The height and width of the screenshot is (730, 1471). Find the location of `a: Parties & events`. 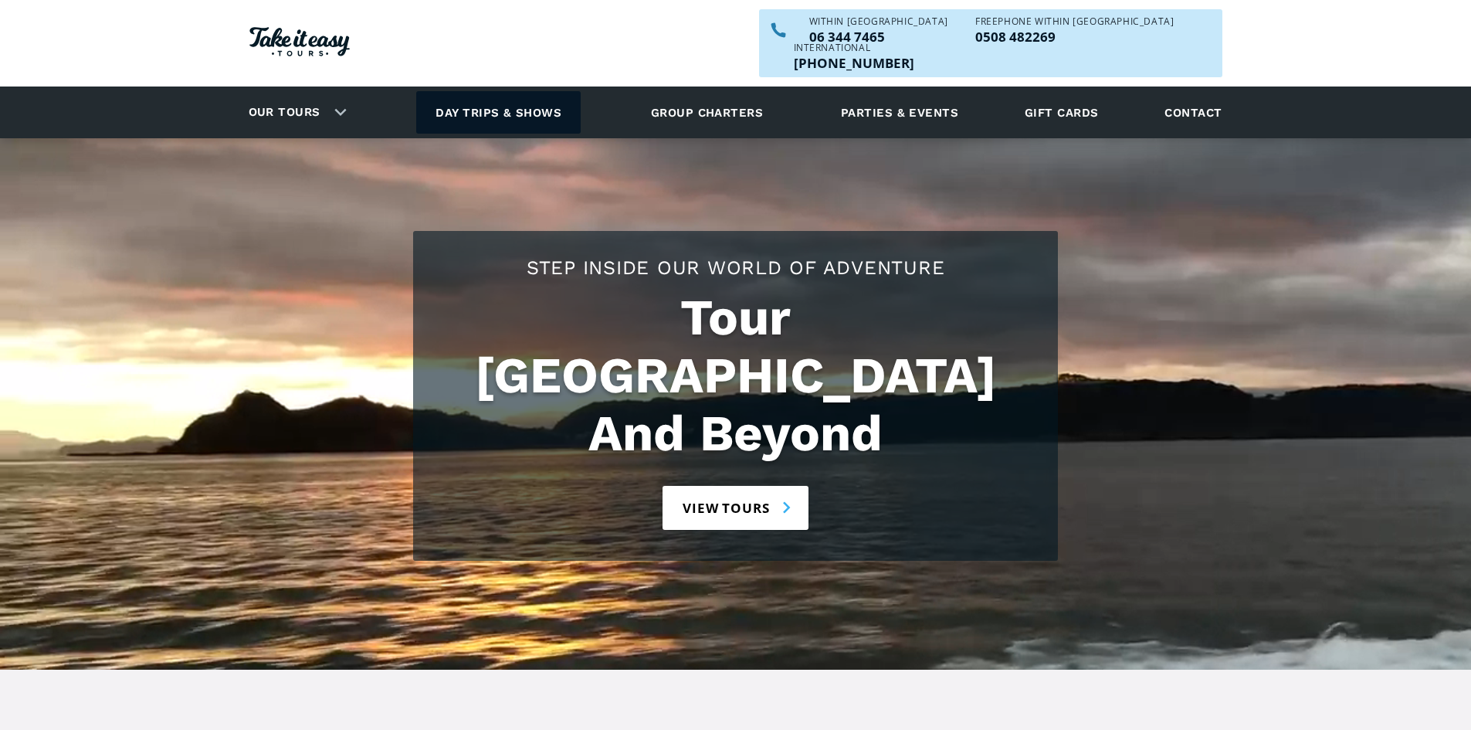

a: Parties & events is located at coordinates (900, 112).